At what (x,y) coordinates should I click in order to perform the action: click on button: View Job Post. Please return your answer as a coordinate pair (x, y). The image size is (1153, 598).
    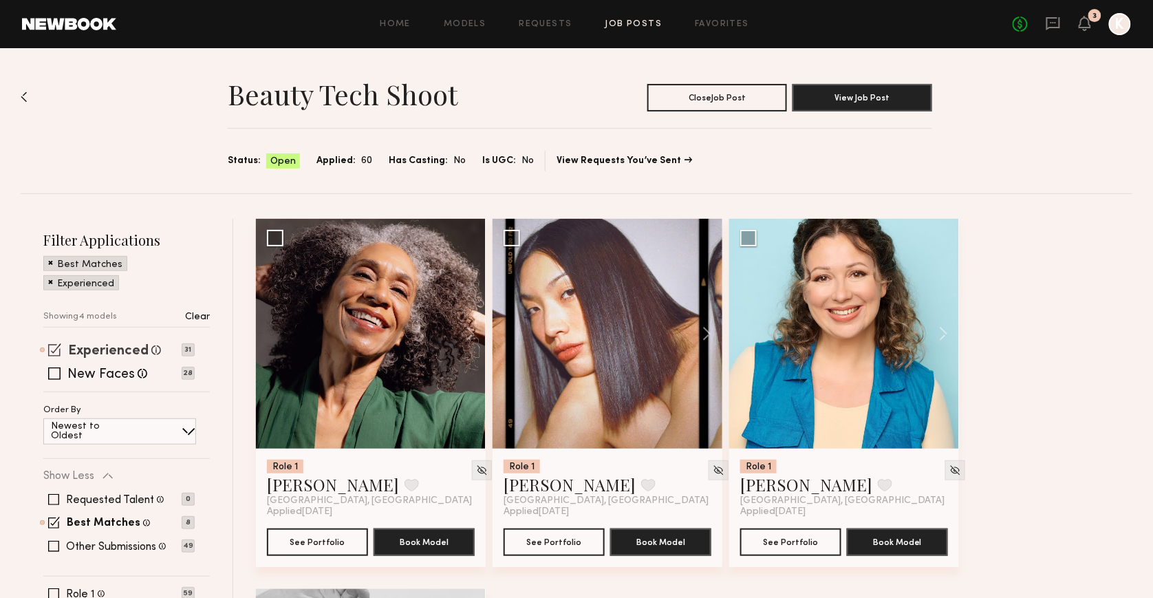
    Looking at the image, I should click on (862, 98).